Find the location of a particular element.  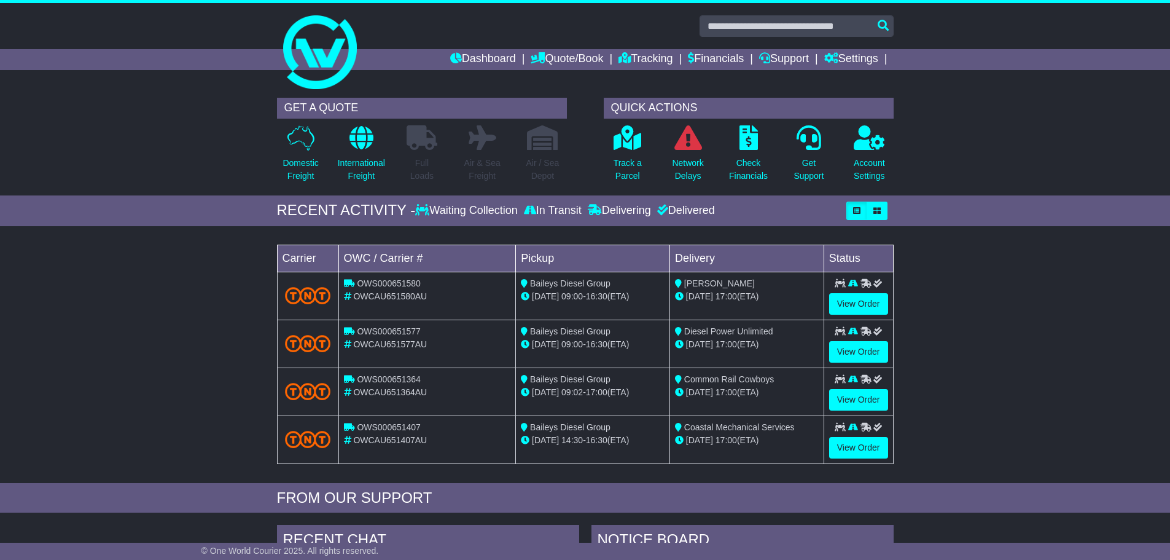

p: Full Loads is located at coordinates (422, 170).